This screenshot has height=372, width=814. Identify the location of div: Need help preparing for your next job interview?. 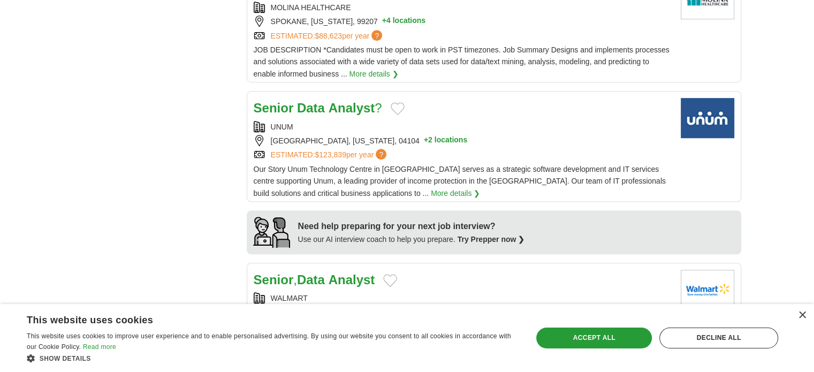
(412, 226).